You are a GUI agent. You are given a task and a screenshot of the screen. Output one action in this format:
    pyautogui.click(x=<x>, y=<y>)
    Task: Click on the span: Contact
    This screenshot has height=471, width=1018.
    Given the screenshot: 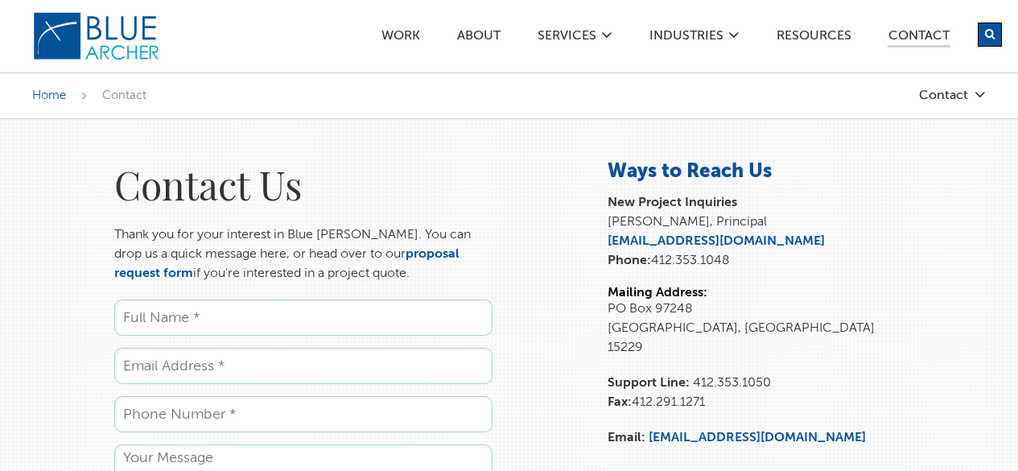 What is the action you would take?
    pyautogui.click(x=124, y=95)
    